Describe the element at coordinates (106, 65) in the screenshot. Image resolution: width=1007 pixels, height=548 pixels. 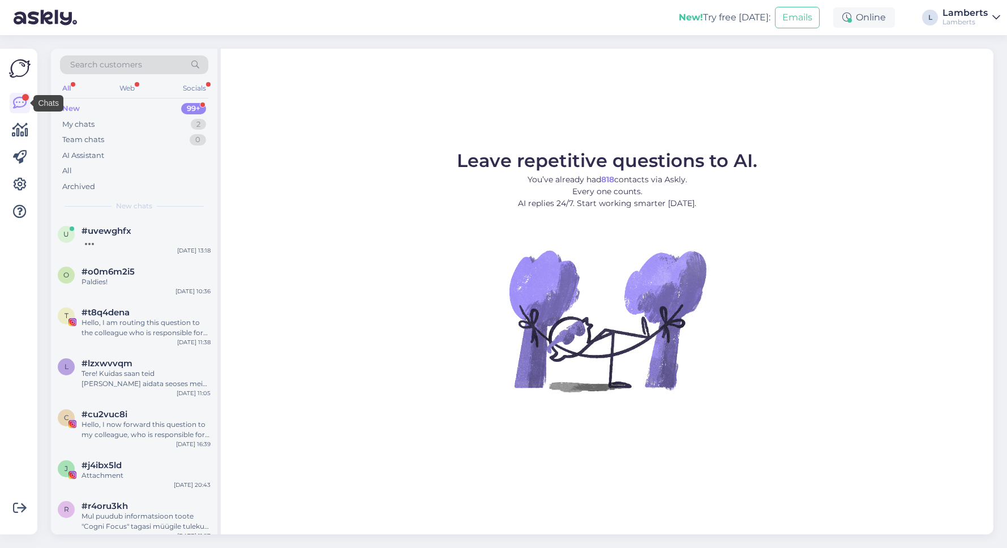
I see `span: Search customers` at that location.